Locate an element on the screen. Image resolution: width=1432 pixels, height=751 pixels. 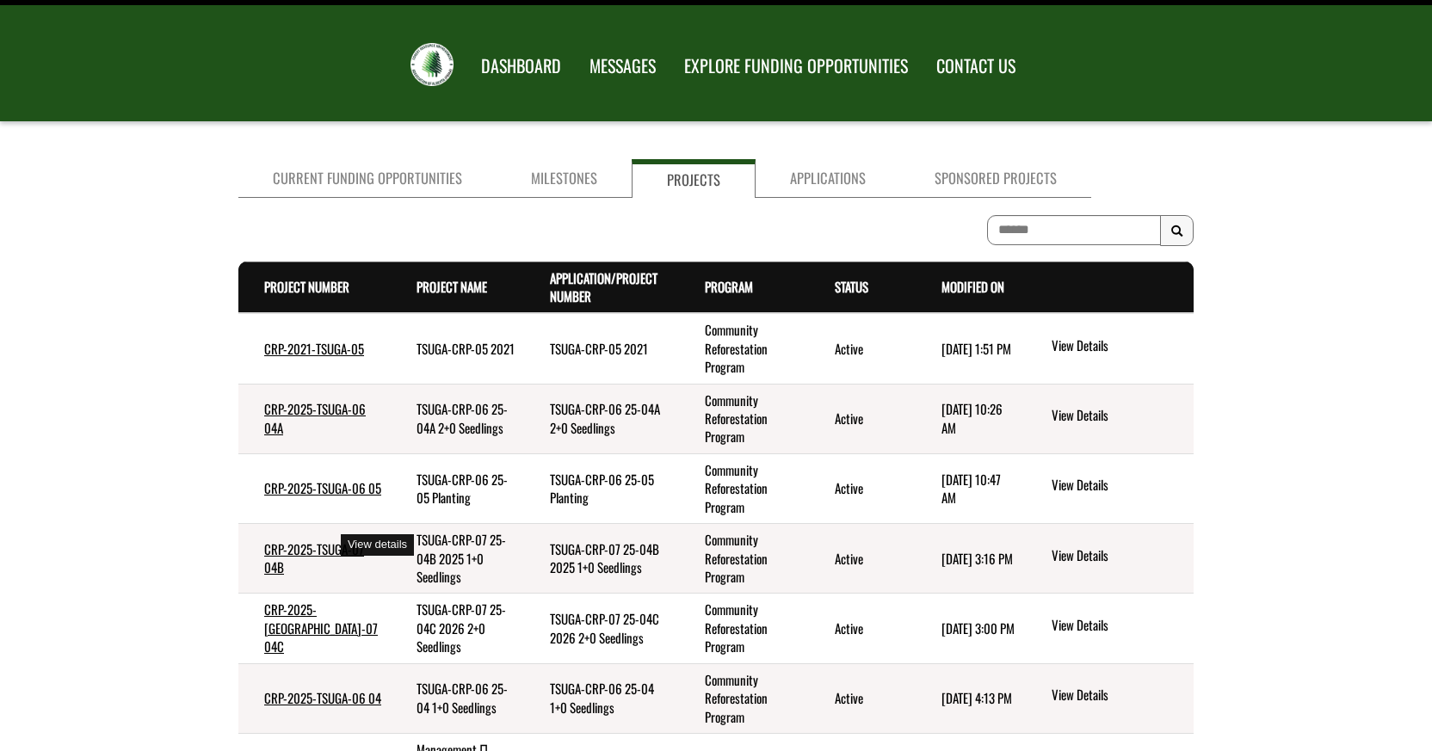
a: Current Funding Opportunities is located at coordinates (367, 178).